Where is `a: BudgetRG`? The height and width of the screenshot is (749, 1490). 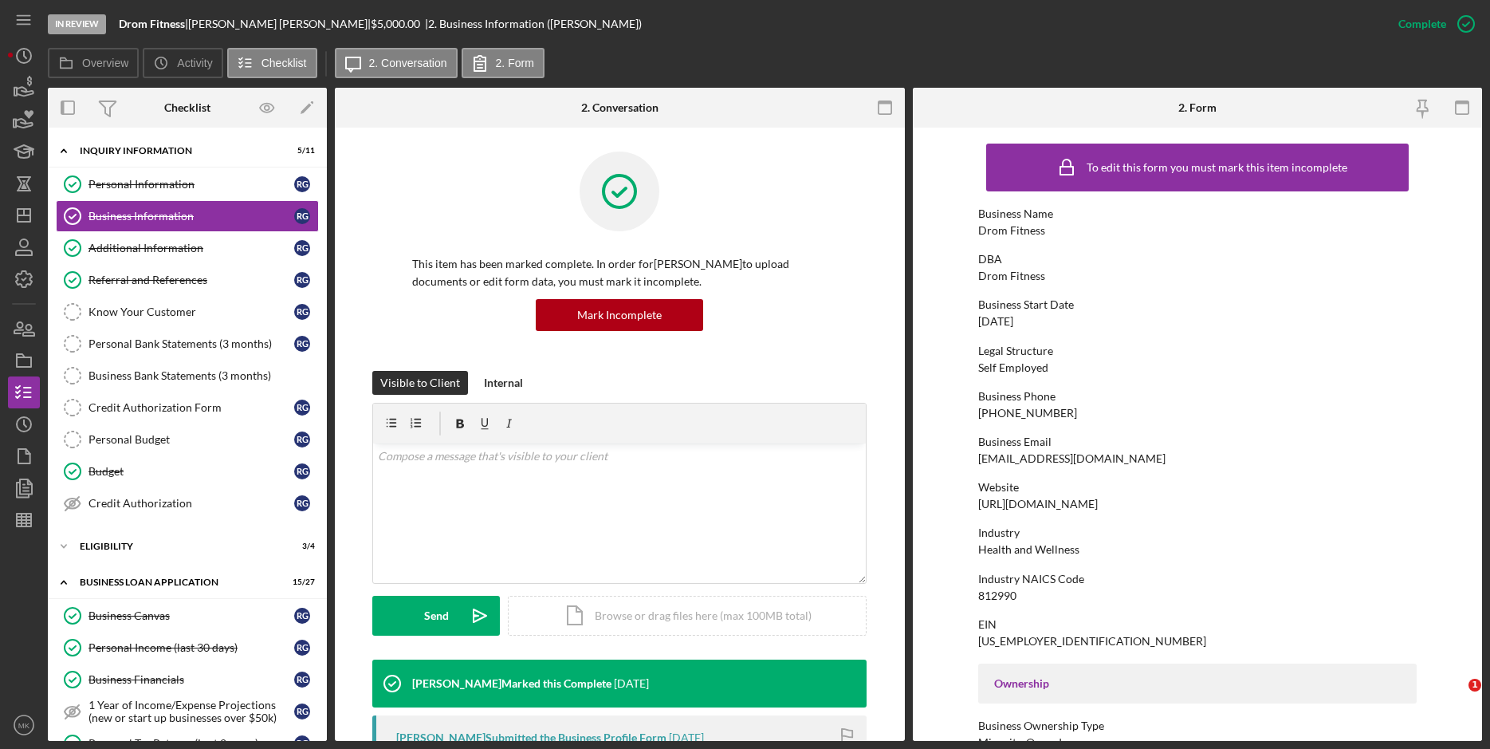
a: BudgetRG is located at coordinates (187, 471).